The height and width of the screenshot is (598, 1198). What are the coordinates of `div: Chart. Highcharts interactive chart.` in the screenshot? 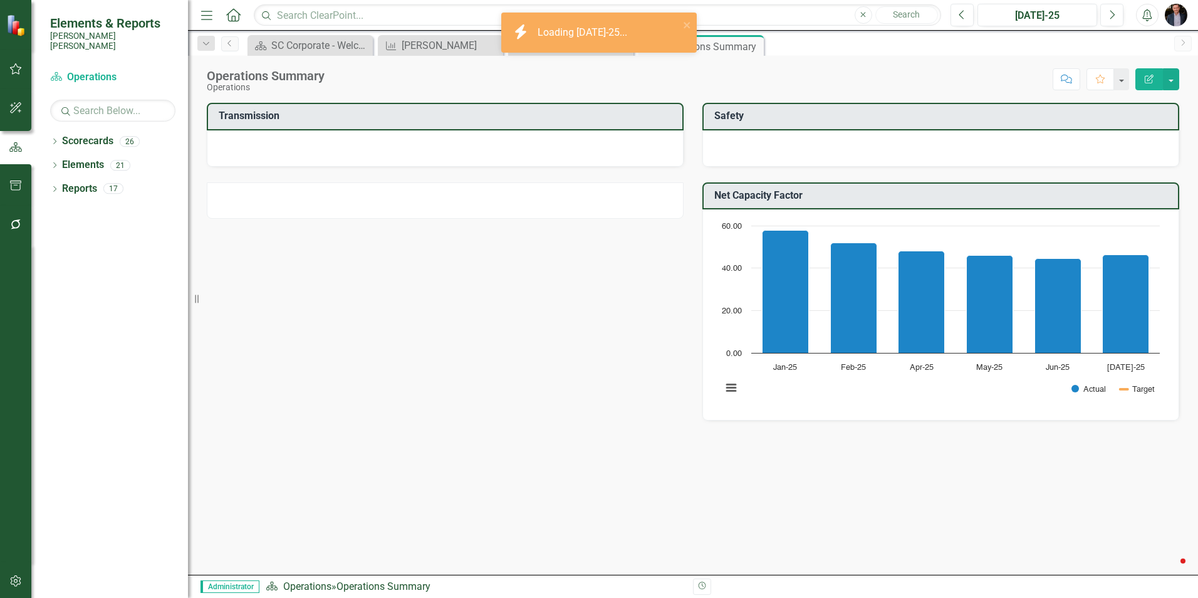 It's located at (941, 313).